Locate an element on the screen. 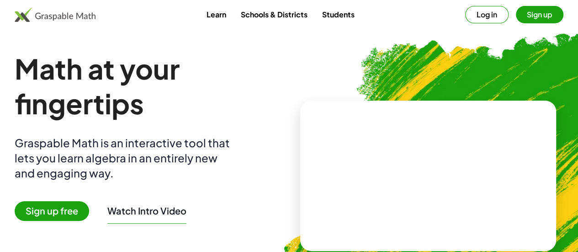 The image size is (578, 252). button: Sign up is located at coordinates (539, 15).